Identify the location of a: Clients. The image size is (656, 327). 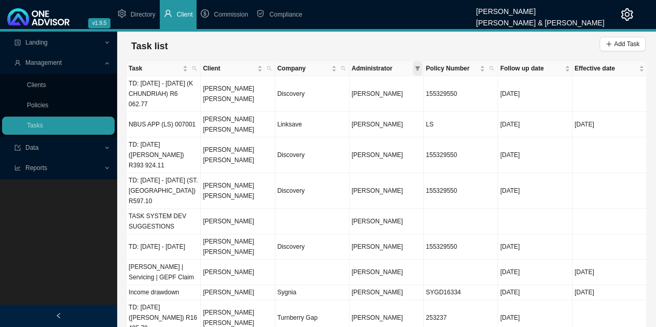
(36, 85).